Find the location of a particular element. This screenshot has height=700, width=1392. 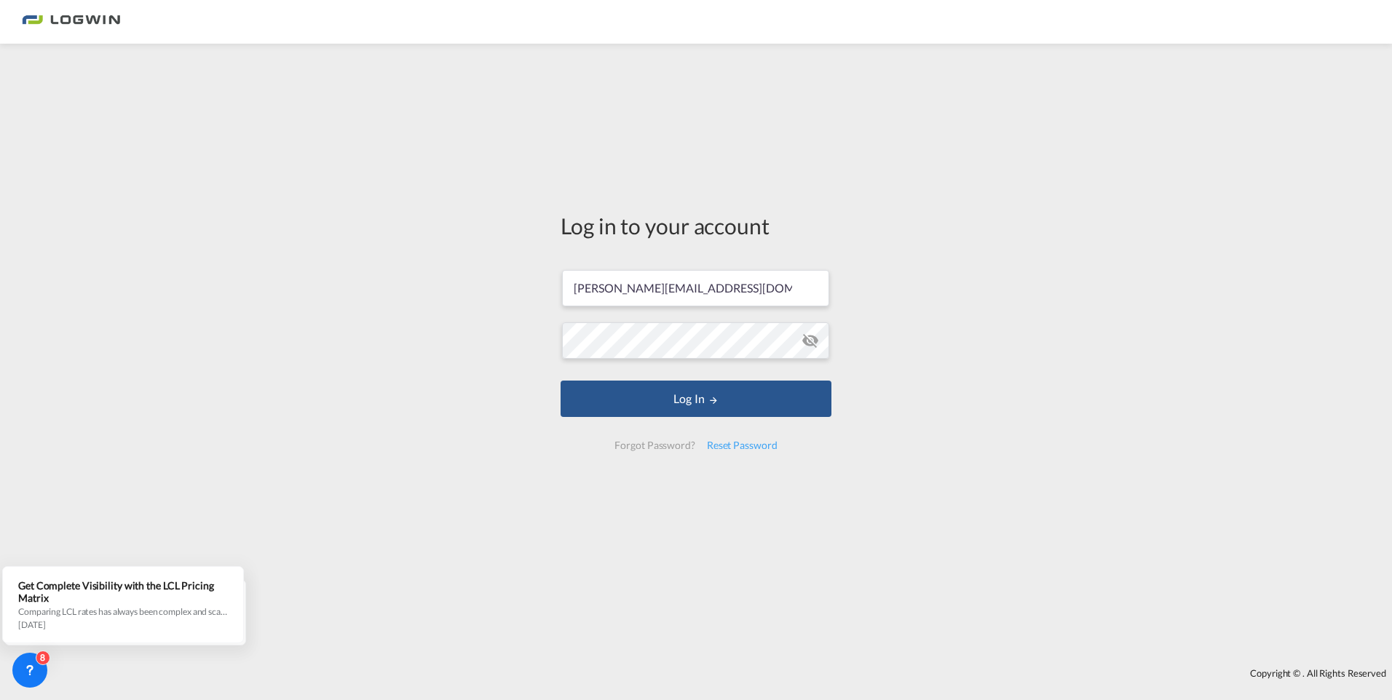

div: Forgot Password? is located at coordinates (655, 446).